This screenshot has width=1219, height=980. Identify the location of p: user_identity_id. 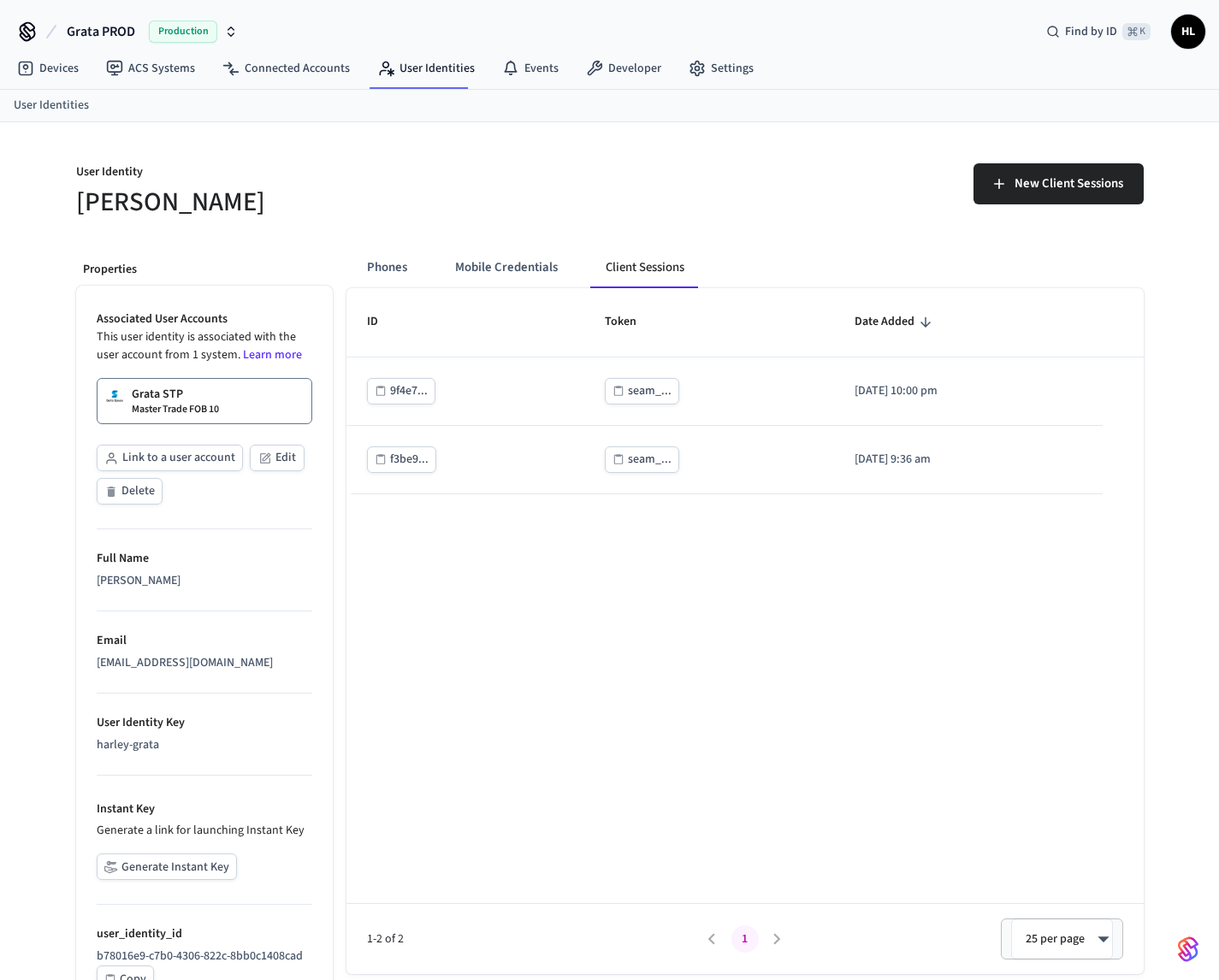
(204, 934).